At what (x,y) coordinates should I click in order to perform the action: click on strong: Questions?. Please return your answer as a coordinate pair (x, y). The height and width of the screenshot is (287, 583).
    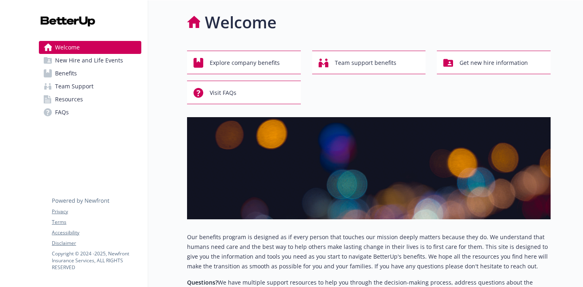
    Looking at the image, I should click on (202, 282).